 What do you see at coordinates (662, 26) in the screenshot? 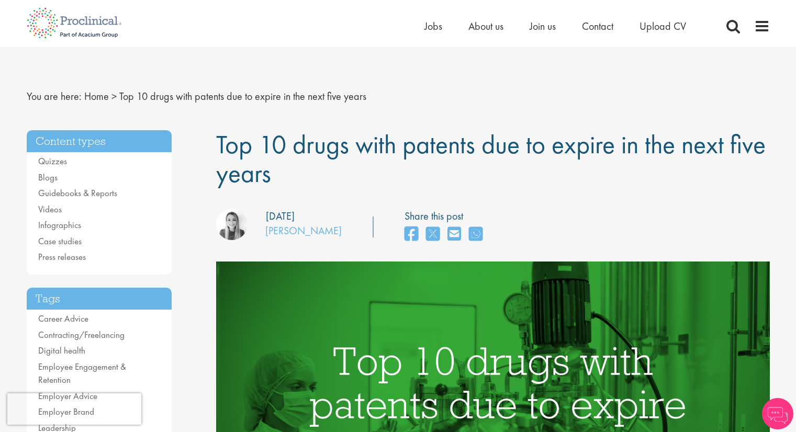
I see `span: Upload CV` at bounding box center [662, 26].